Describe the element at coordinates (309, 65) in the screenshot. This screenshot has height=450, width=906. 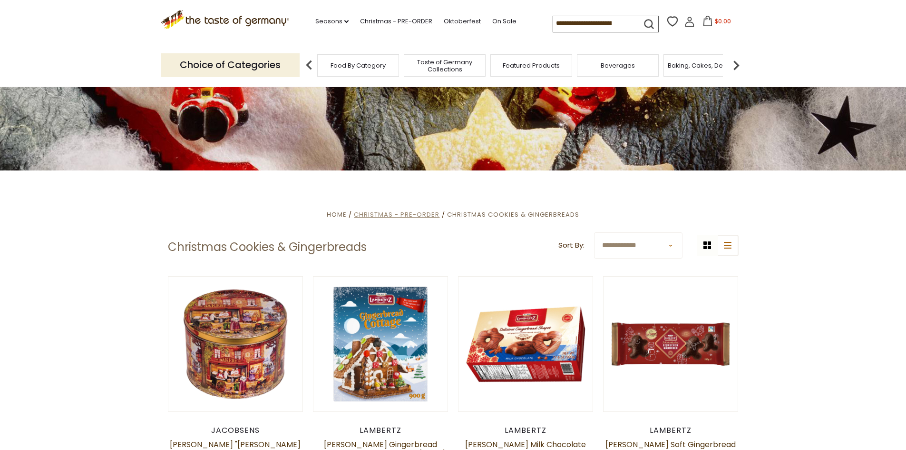
I see `img: previous arrow` at that location.